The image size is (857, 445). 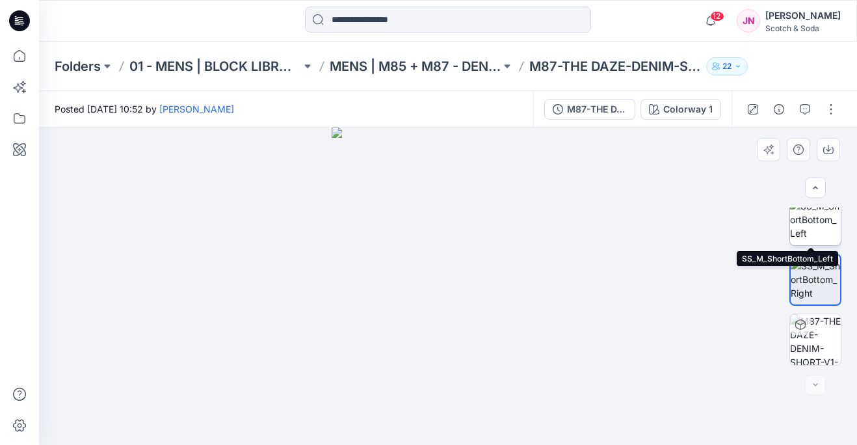 I want to click on img: M87-THE DAZE-DENIM-SHORT-V1-0 Colorway 1, so click(x=815, y=339).